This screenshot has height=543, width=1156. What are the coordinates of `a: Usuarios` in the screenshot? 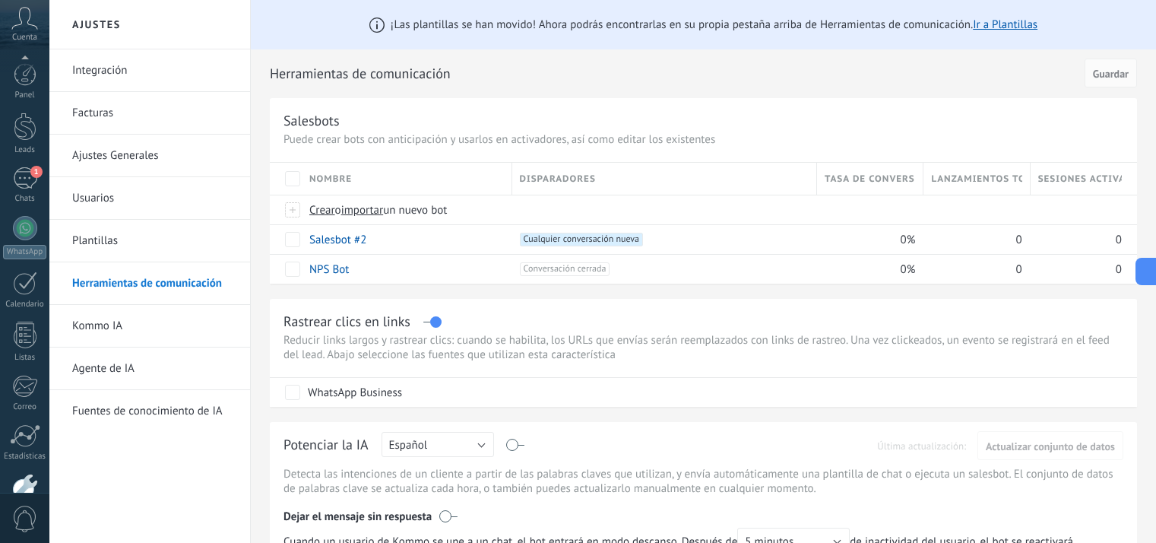 It's located at (154, 198).